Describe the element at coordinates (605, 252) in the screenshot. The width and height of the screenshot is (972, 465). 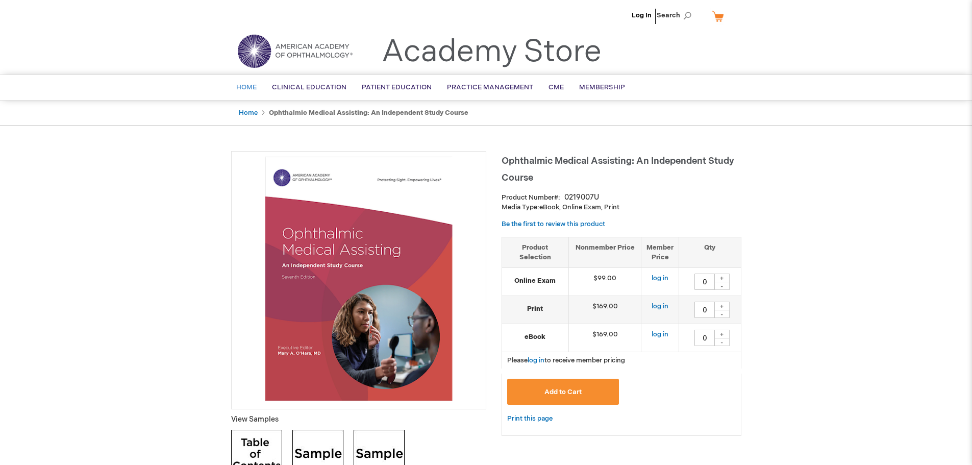
I see `th: Nonmember Price` at that location.